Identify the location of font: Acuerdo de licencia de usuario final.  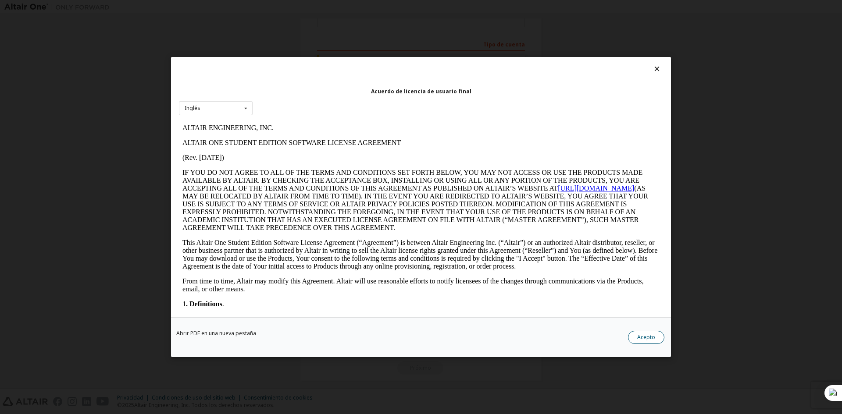
(421, 91).